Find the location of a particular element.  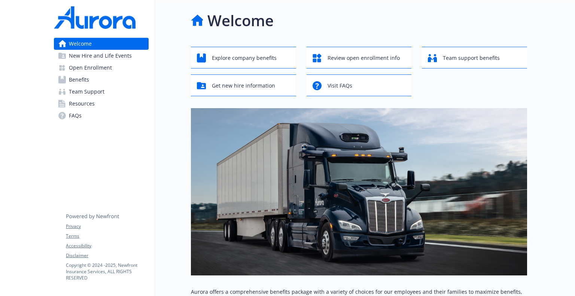

span: New Hire and Life Events is located at coordinates (100, 56).